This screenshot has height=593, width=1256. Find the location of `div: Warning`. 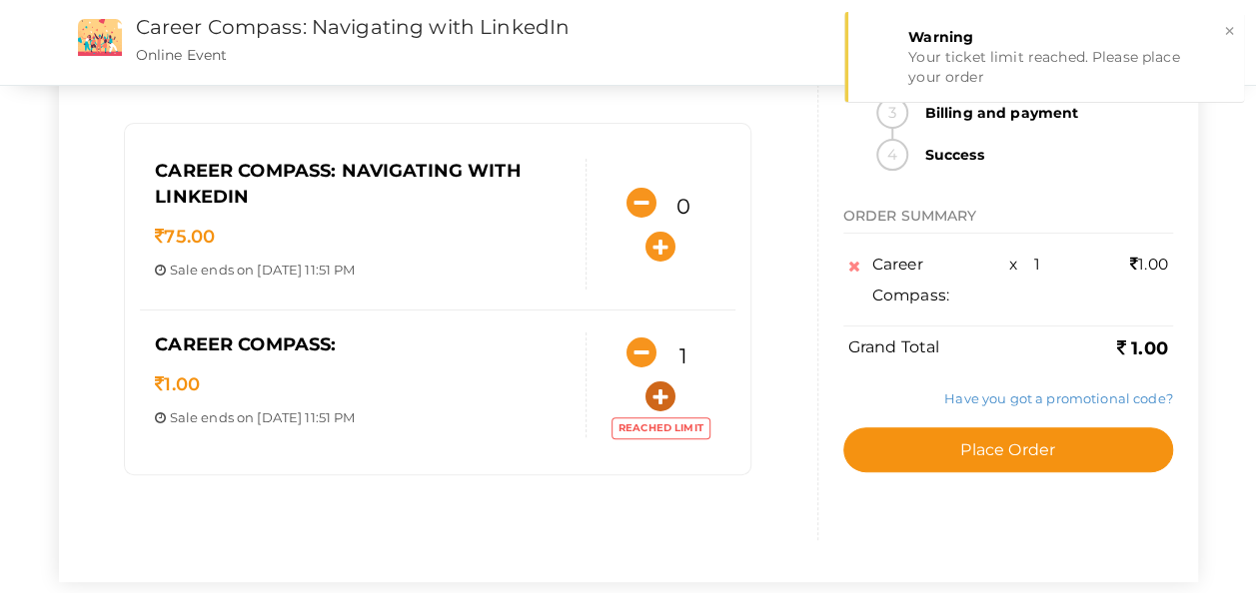

div: Warning is located at coordinates (1068, 37).